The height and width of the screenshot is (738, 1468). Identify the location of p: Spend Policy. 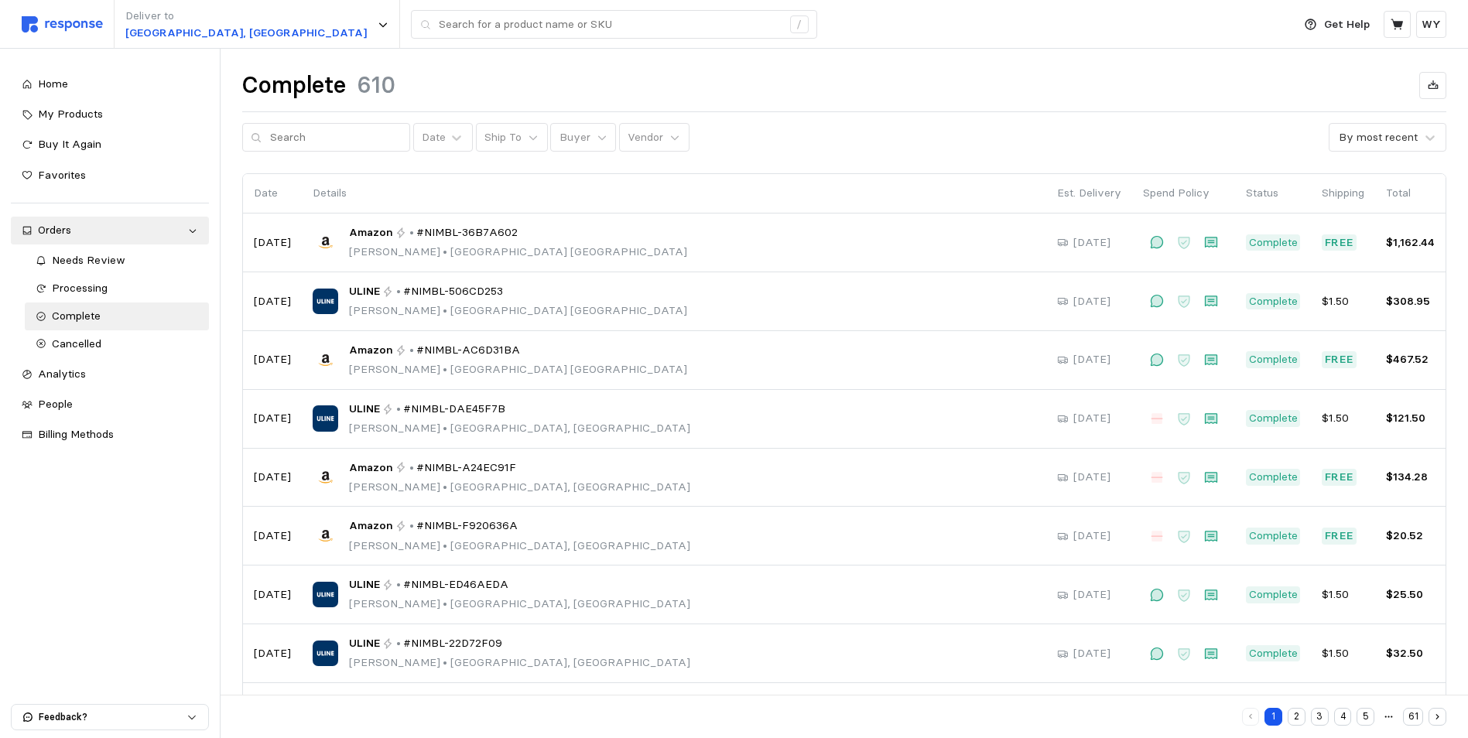
(1183, 193).